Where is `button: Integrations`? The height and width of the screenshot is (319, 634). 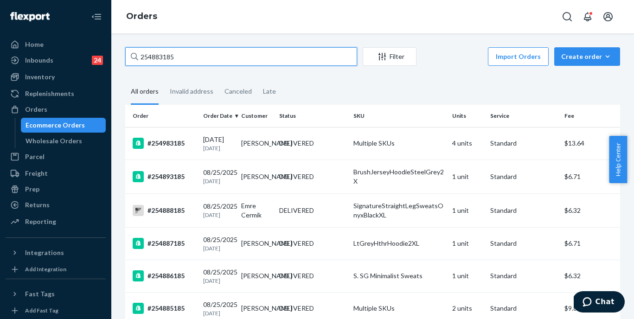
button: Integrations is located at coordinates (56, 253).